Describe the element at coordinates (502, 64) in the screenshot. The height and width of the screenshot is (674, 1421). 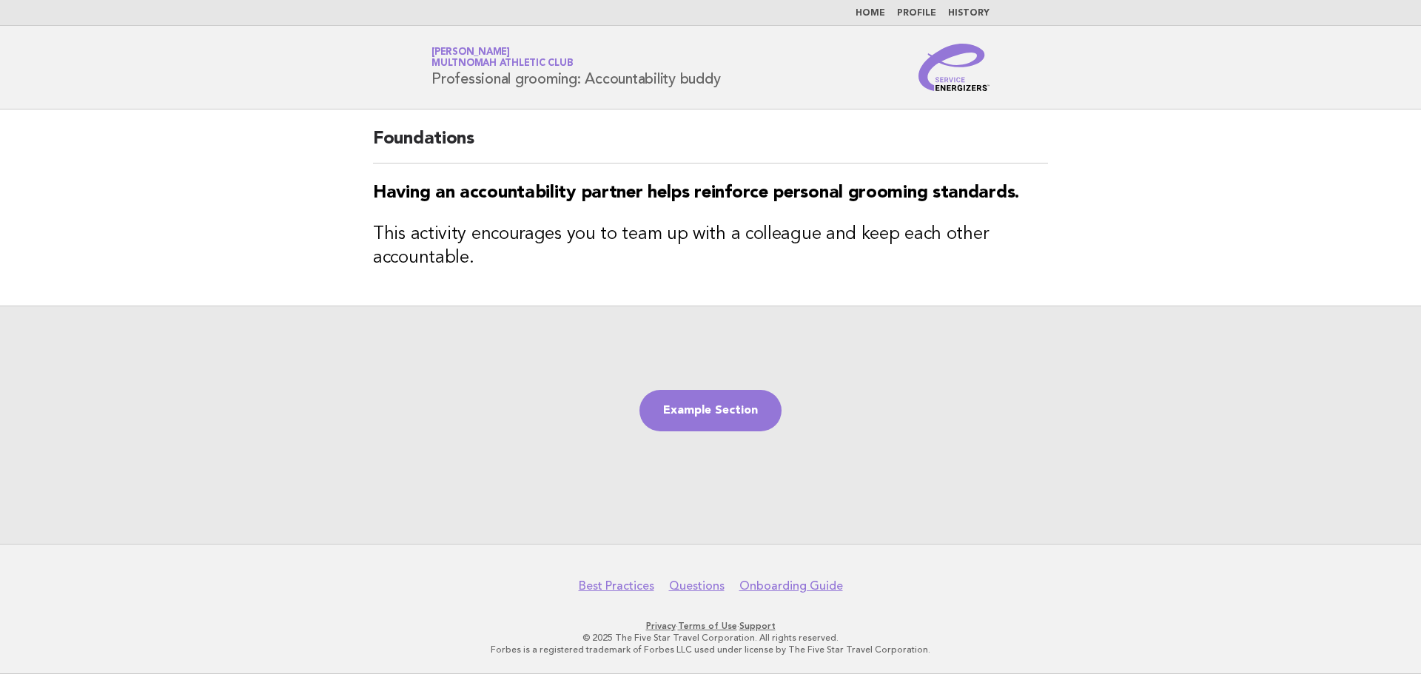
I see `span: Multnomah Athletic Club` at that location.